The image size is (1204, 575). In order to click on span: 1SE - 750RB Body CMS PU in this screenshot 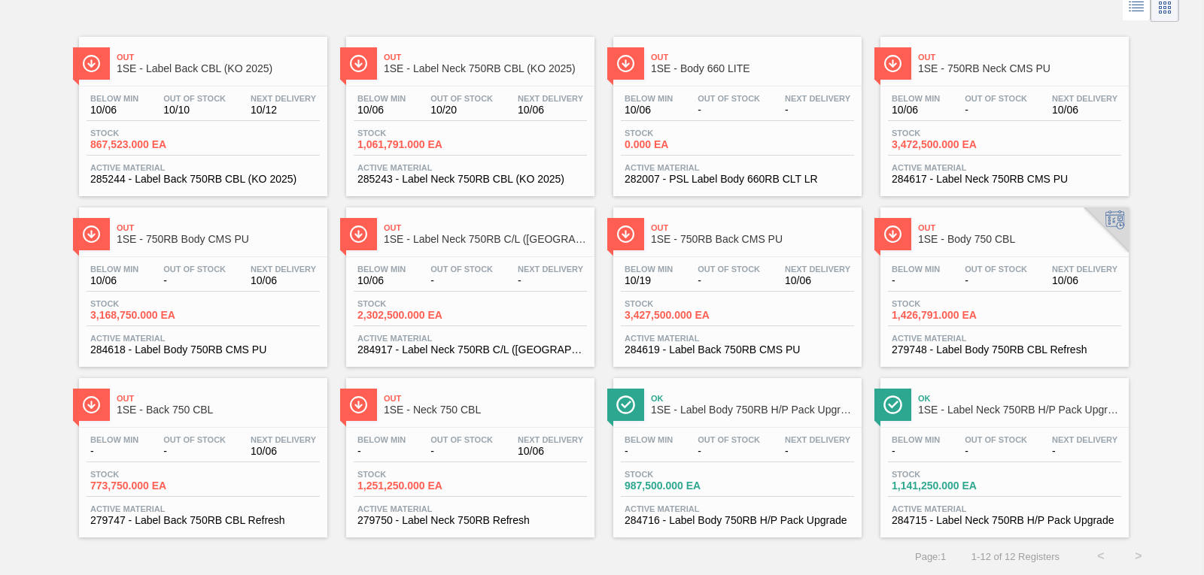, I will do `click(218, 239)`.